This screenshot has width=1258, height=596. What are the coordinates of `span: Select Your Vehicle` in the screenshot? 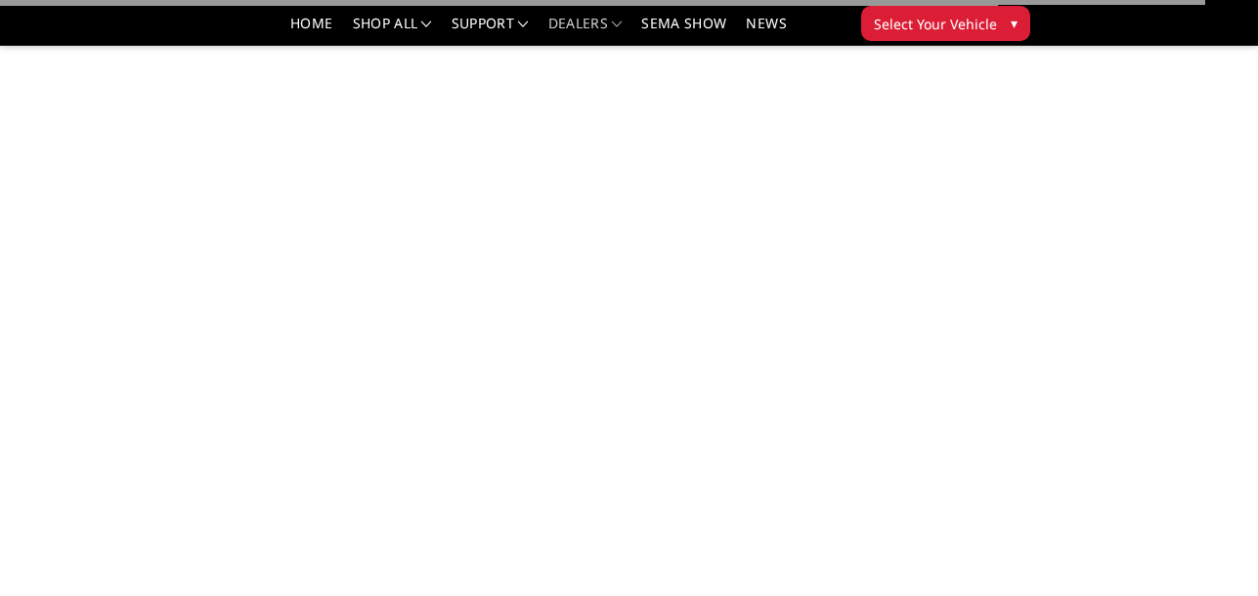 It's located at (935, 23).